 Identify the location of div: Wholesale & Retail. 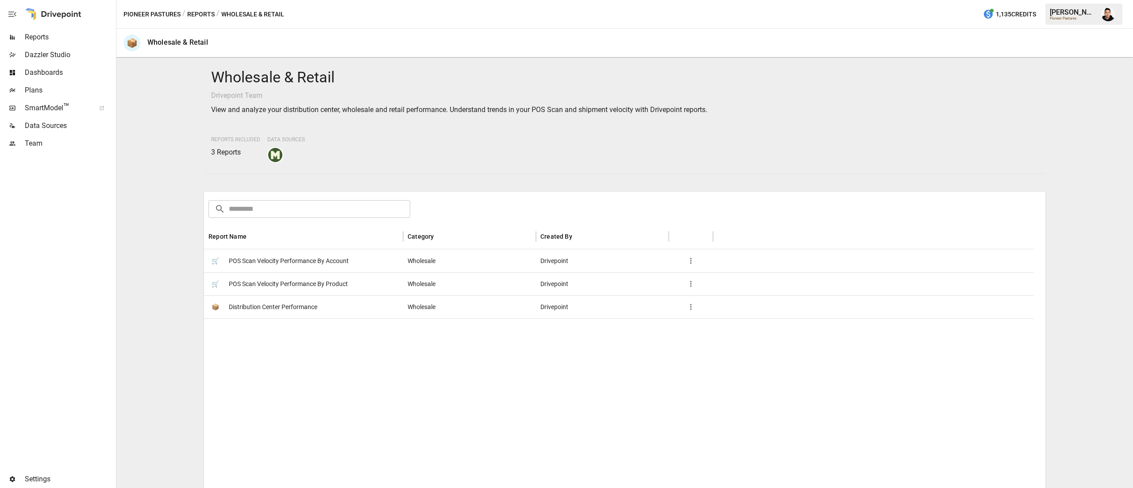
(178, 42).